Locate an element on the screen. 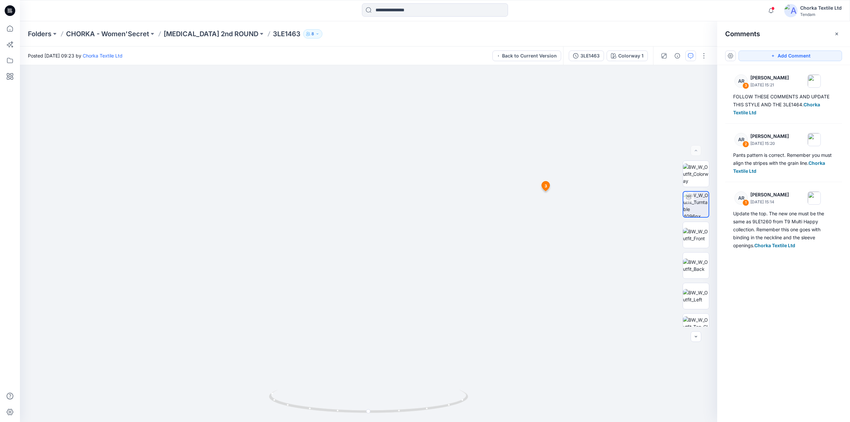 This screenshot has width=850, height=422. img: BW_W_Outfit_Top_CloseUp is located at coordinates (696, 326).